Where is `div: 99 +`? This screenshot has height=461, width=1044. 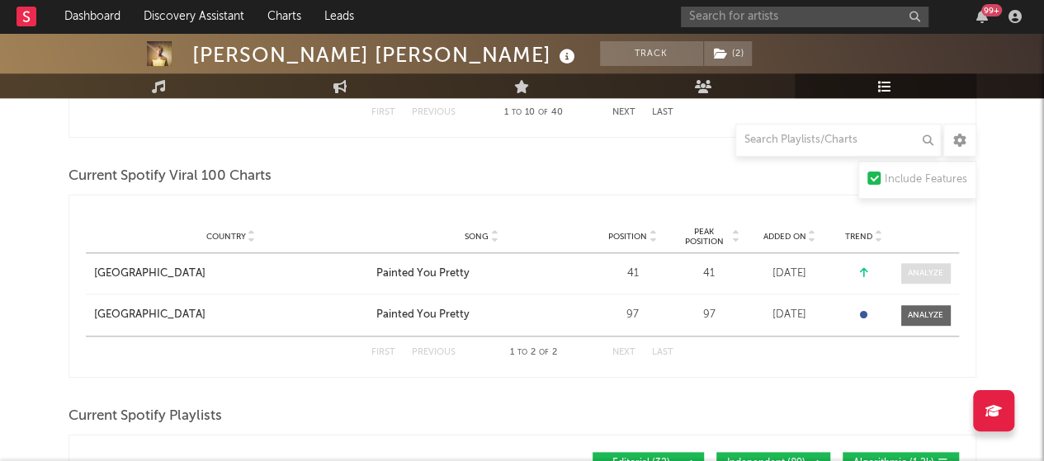 div: 99 + is located at coordinates (991, 10).